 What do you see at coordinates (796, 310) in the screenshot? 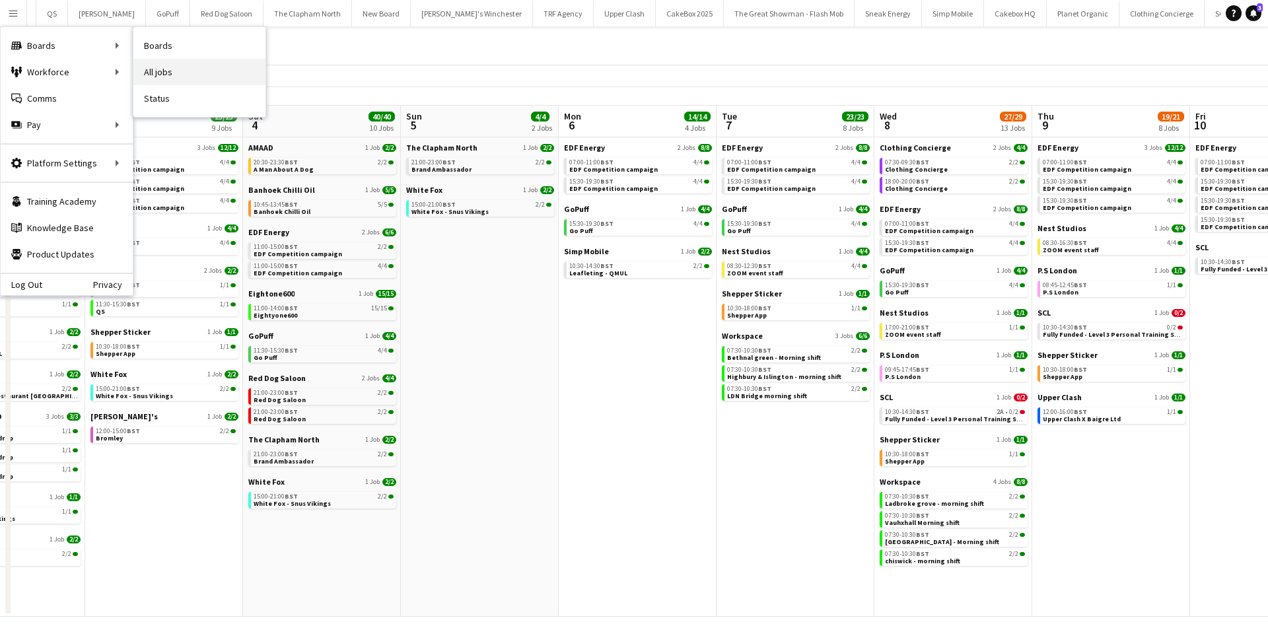
I see `div: Shepper Sticker1 Job1/110:30-18:00BST1/1Shepper App` at bounding box center [796, 310].